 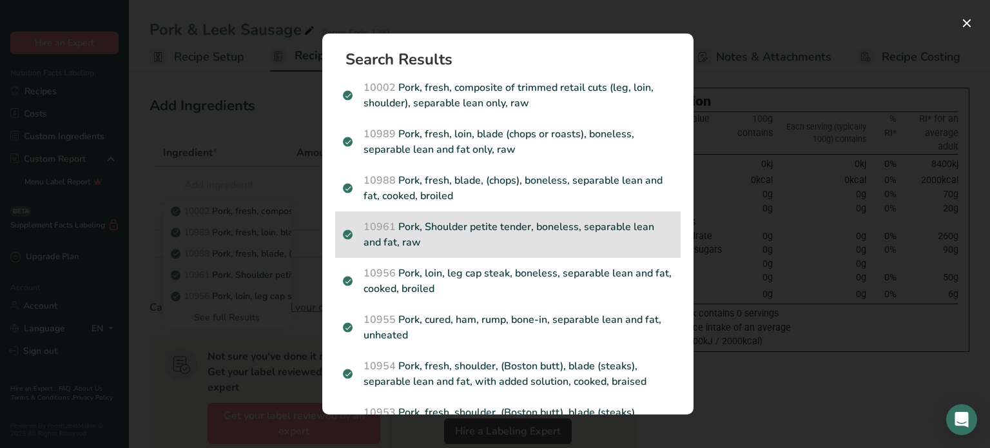 I want to click on h1: Search Results, so click(x=513, y=59).